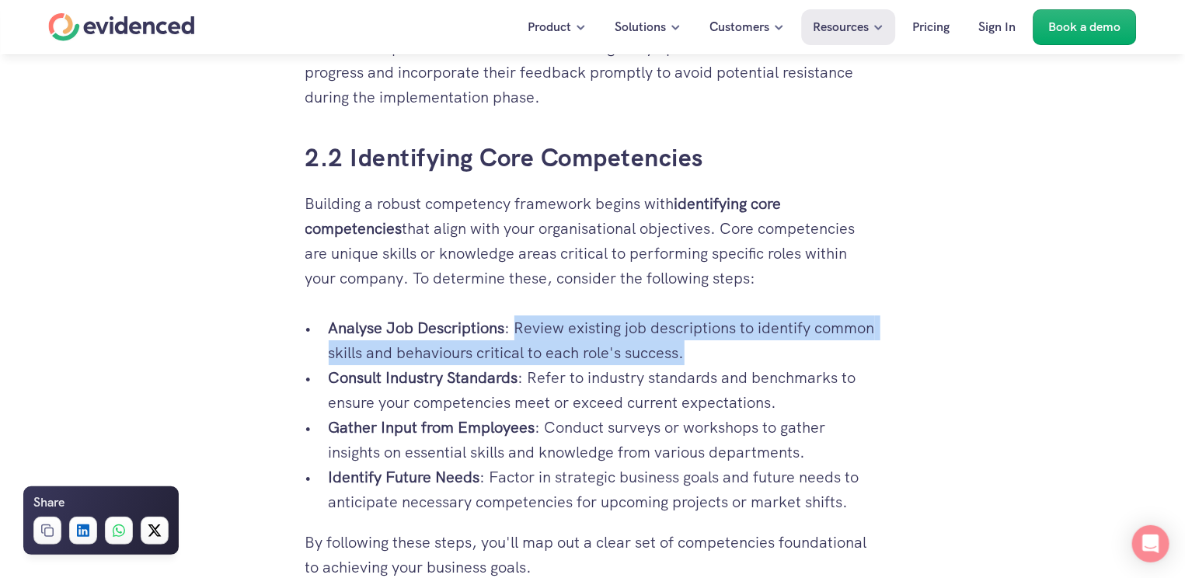  I want to click on strong: Identify Future Needs, so click(404, 477).